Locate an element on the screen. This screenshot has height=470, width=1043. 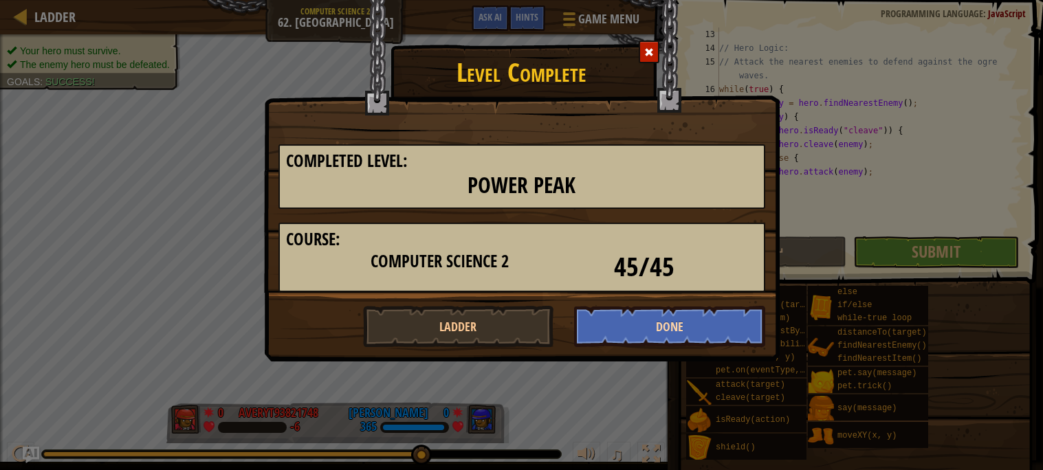
h3: Computer Science 2 is located at coordinates (439, 261).